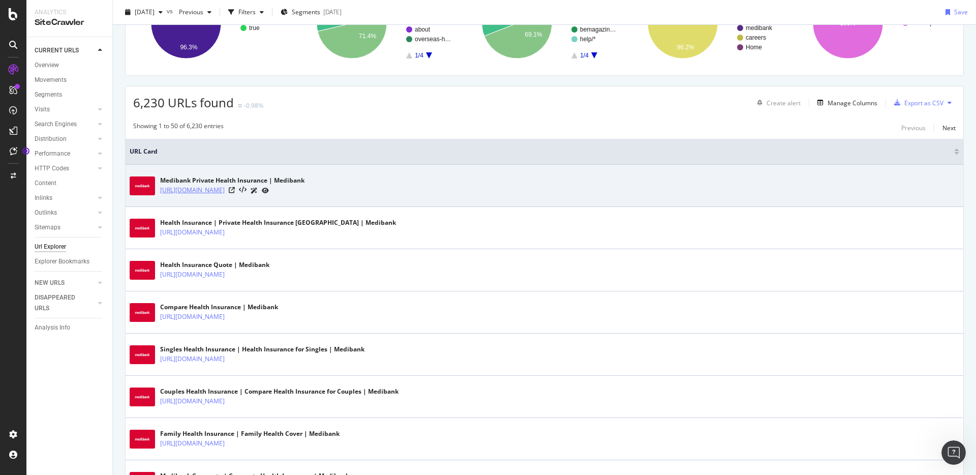 The image size is (976, 475). I want to click on div: Analysis Info, so click(52, 327).